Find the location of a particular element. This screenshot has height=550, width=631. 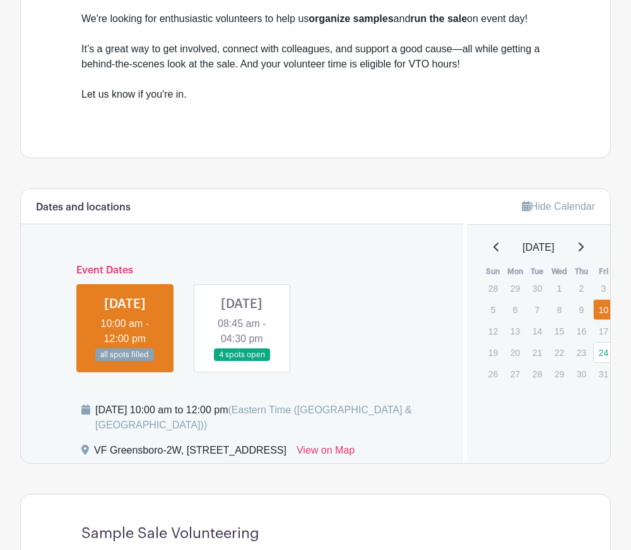

p: 15 is located at coordinates (559, 331).